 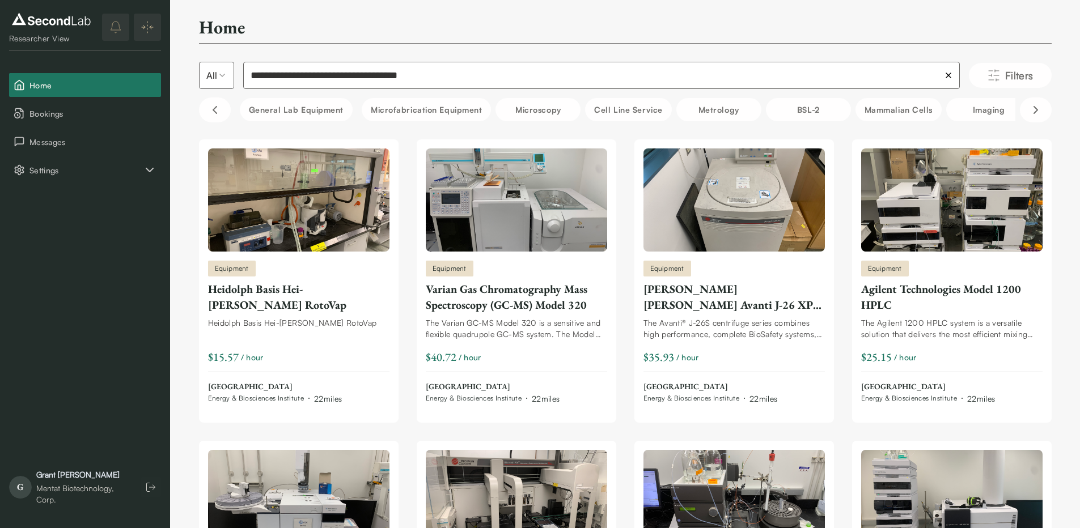 I want to click on div: $25.15, so click(x=876, y=357).